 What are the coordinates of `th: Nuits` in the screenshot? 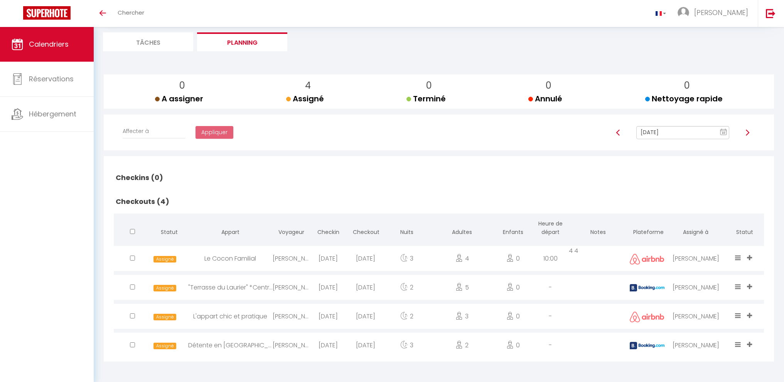 It's located at (407, 229).